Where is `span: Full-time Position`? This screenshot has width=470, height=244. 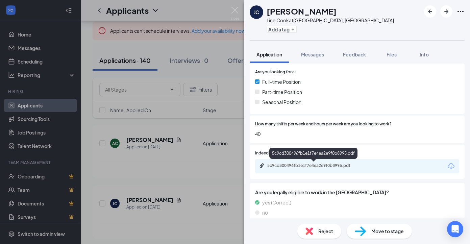
span: Full-time Position is located at coordinates (281, 82).